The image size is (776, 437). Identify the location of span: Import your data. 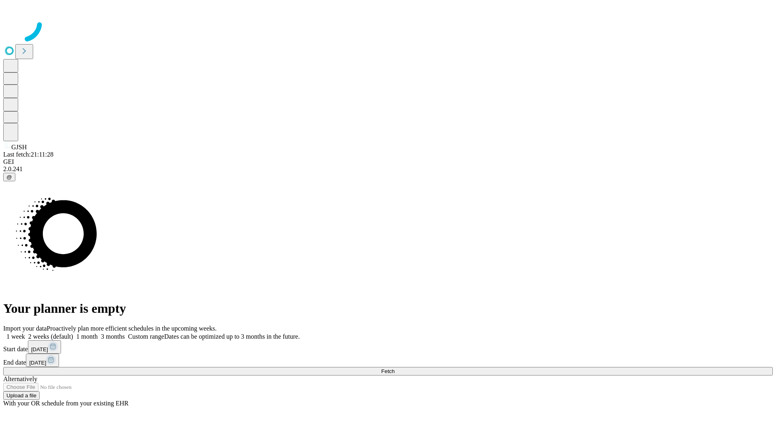
(25, 328).